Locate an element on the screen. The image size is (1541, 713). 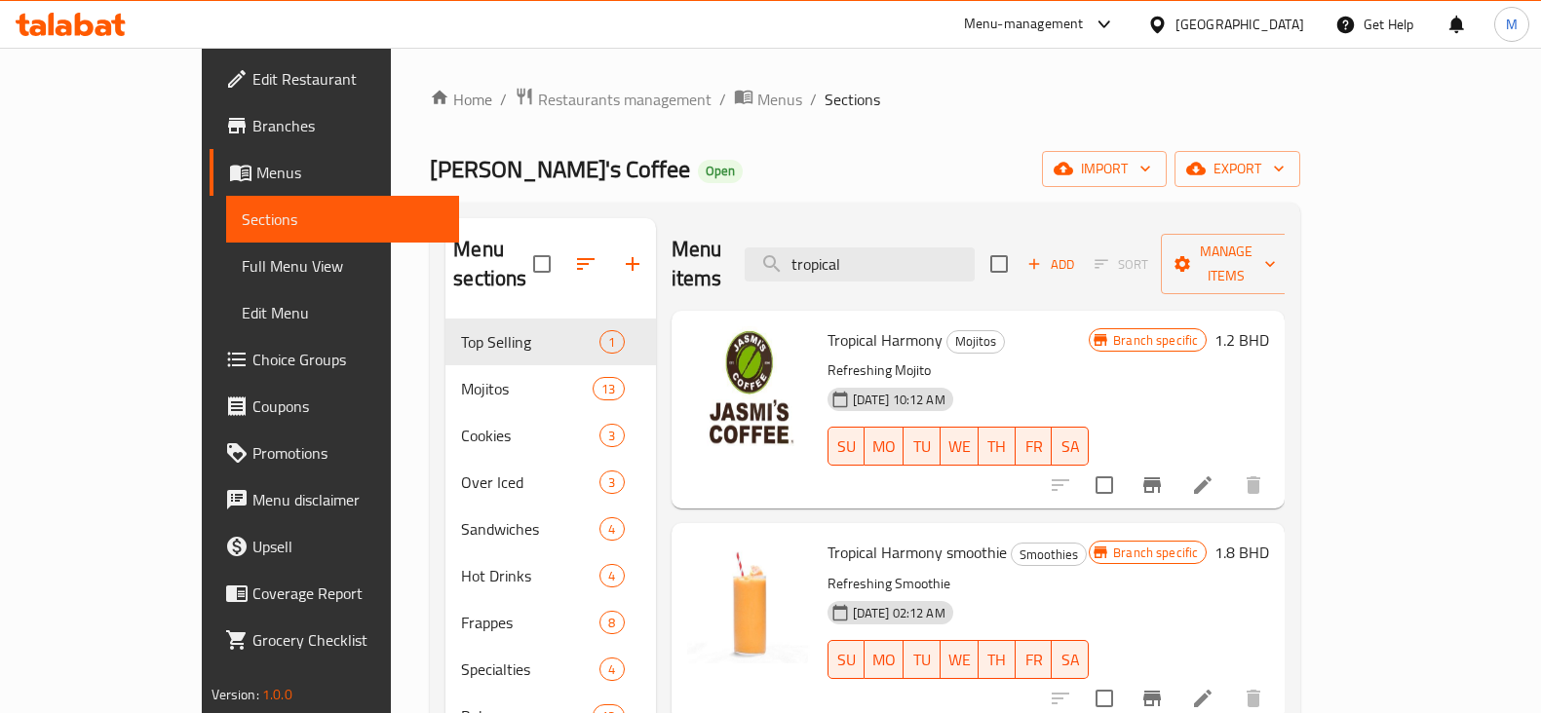
a: Menu disclaimer is located at coordinates (334, 500).